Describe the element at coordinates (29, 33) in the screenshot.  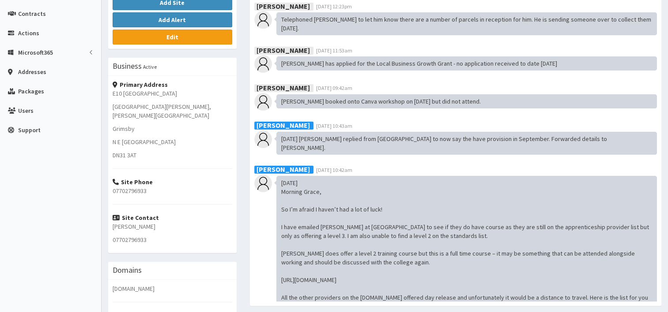
I see `span: Actions` at that location.